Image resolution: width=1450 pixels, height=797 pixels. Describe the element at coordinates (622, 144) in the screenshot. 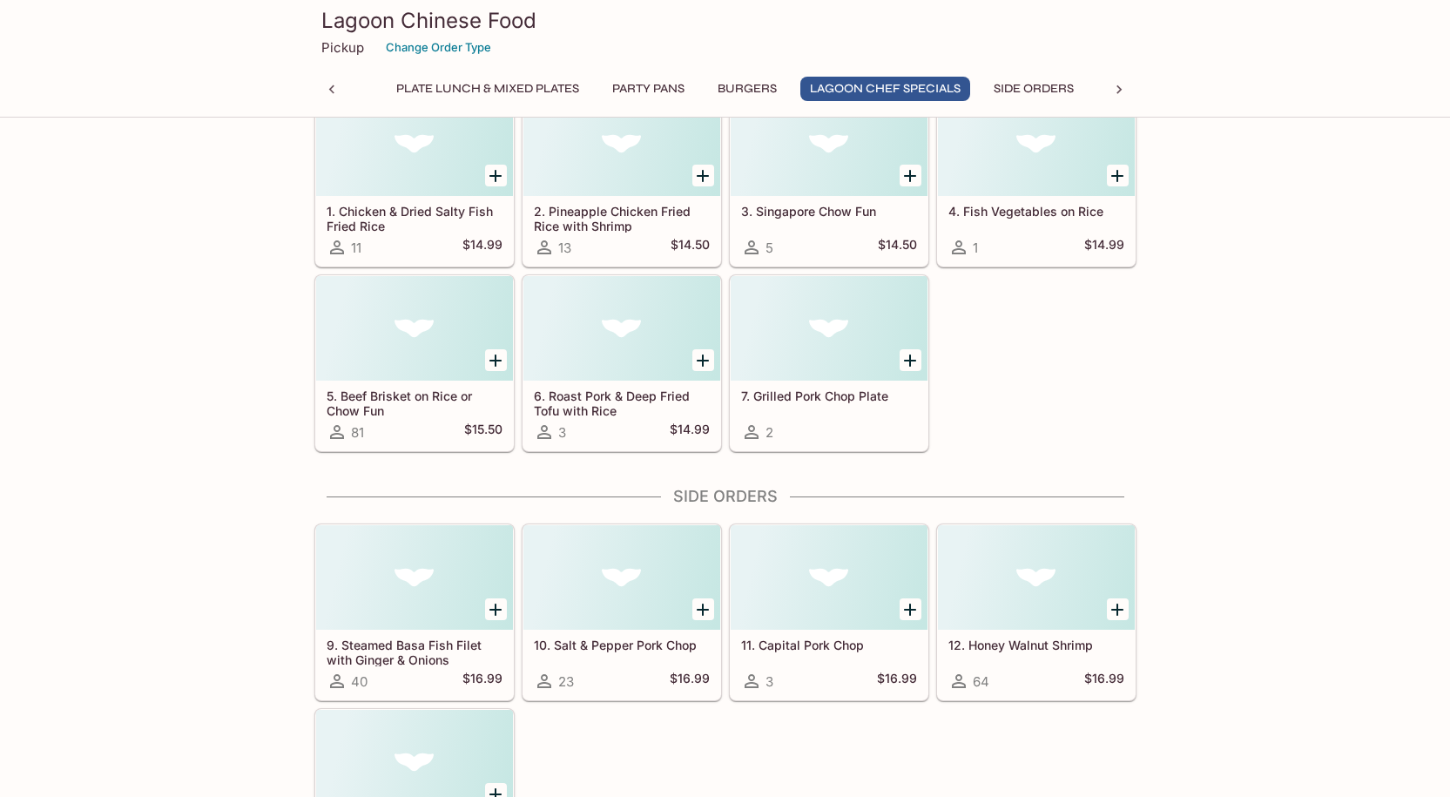

I see `div: 2. Pineapple Chicken Fried Rice with Shrimp` at that location.